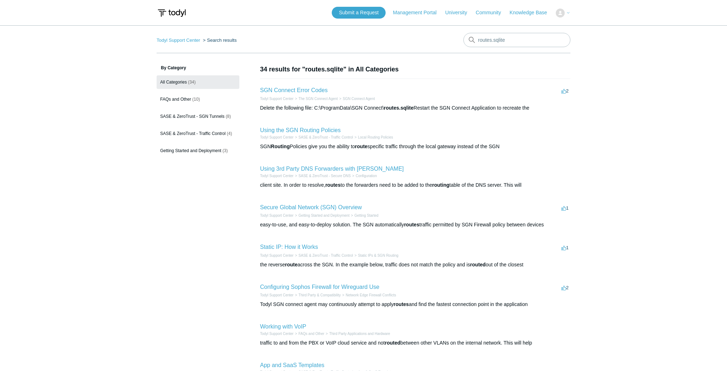  I want to click on div: Todyl SGN connect agent may continuously attempt to apply and find the fastest connection point i..., so click(415, 304).